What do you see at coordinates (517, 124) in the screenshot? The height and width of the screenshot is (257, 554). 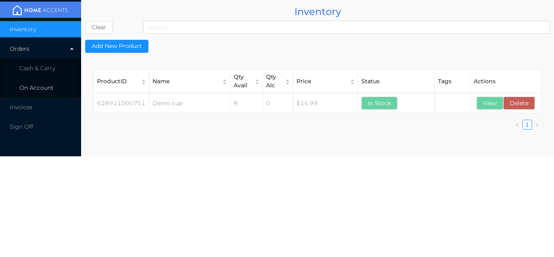 I see `li: Previous Page` at bounding box center [517, 124].